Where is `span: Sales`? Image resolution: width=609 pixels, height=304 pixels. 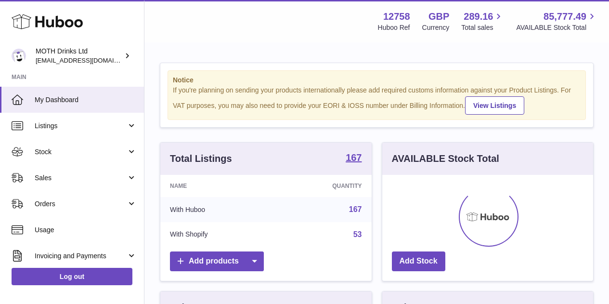
span: Sales is located at coordinates (80, 178).